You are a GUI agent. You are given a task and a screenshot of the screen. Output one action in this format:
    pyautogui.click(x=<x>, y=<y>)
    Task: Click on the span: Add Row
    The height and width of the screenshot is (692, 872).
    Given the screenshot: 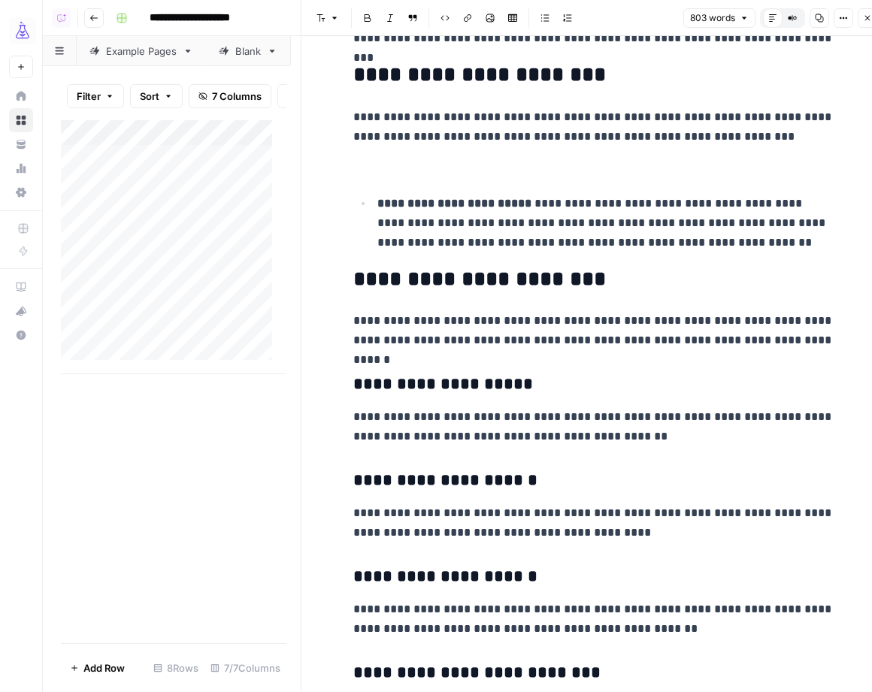 What is the action you would take?
    pyautogui.click(x=104, y=668)
    